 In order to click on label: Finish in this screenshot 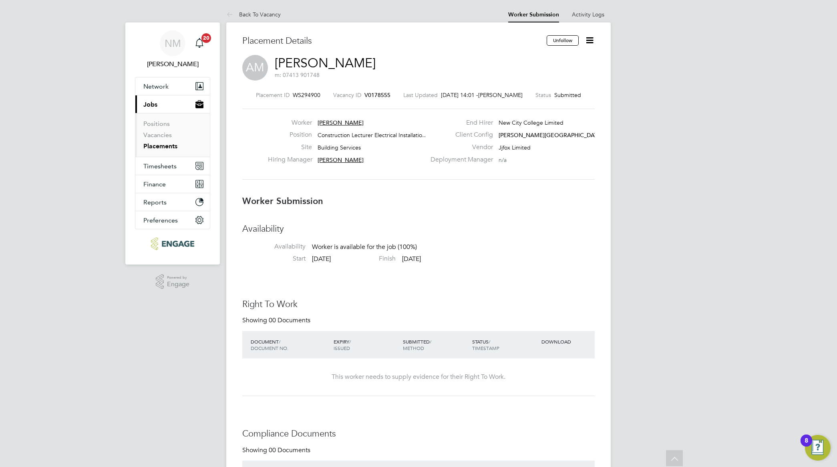, I will do `click(364, 258)`.